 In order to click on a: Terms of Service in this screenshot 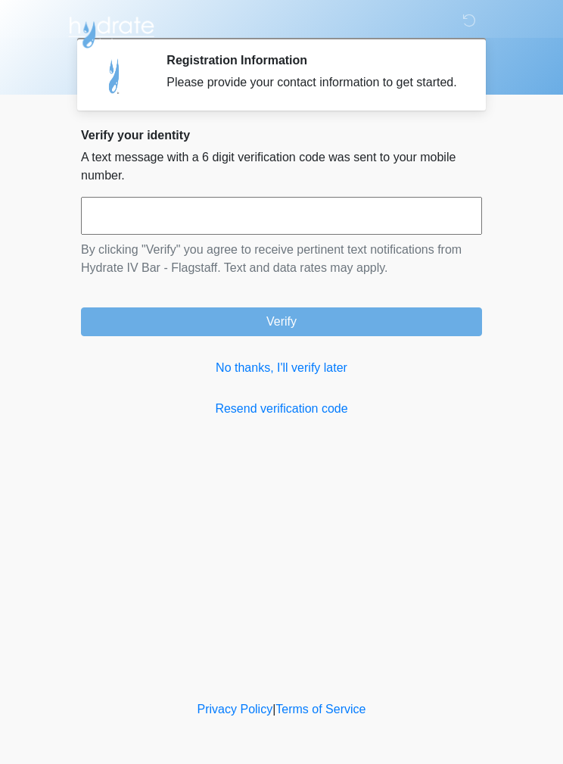, I will do `click(320, 709)`.